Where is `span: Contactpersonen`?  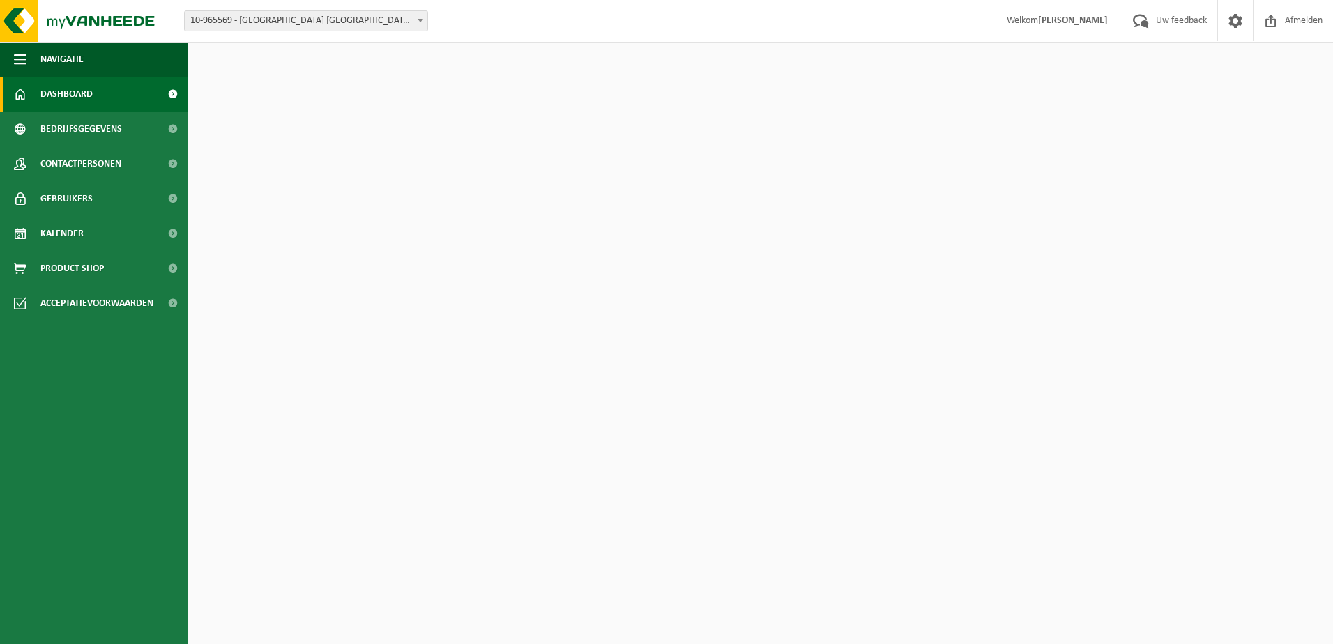
span: Contactpersonen is located at coordinates (81, 164).